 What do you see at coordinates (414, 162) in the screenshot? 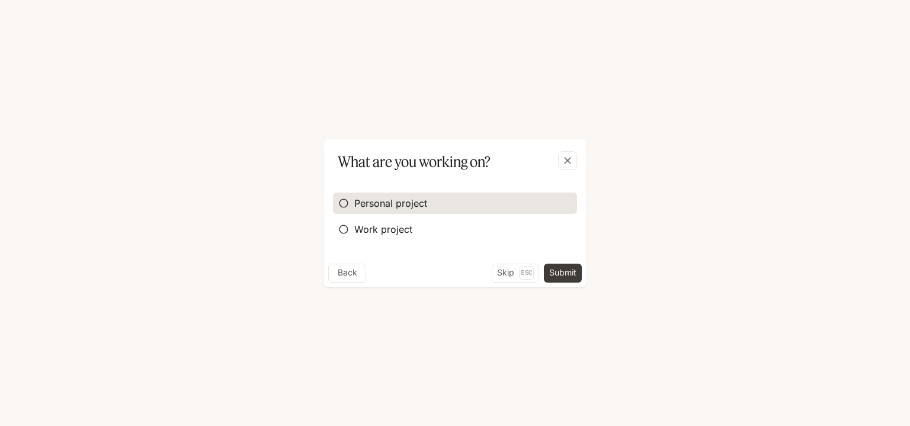
I see `p: What are you working on?` at bounding box center [414, 162].